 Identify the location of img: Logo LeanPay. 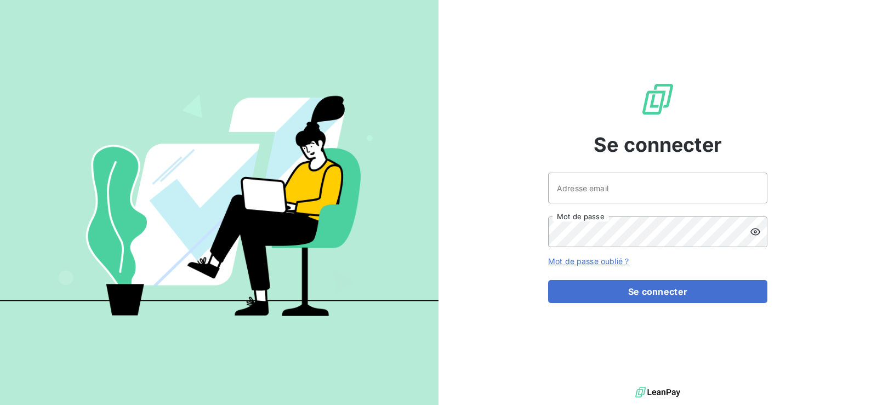
(658, 99).